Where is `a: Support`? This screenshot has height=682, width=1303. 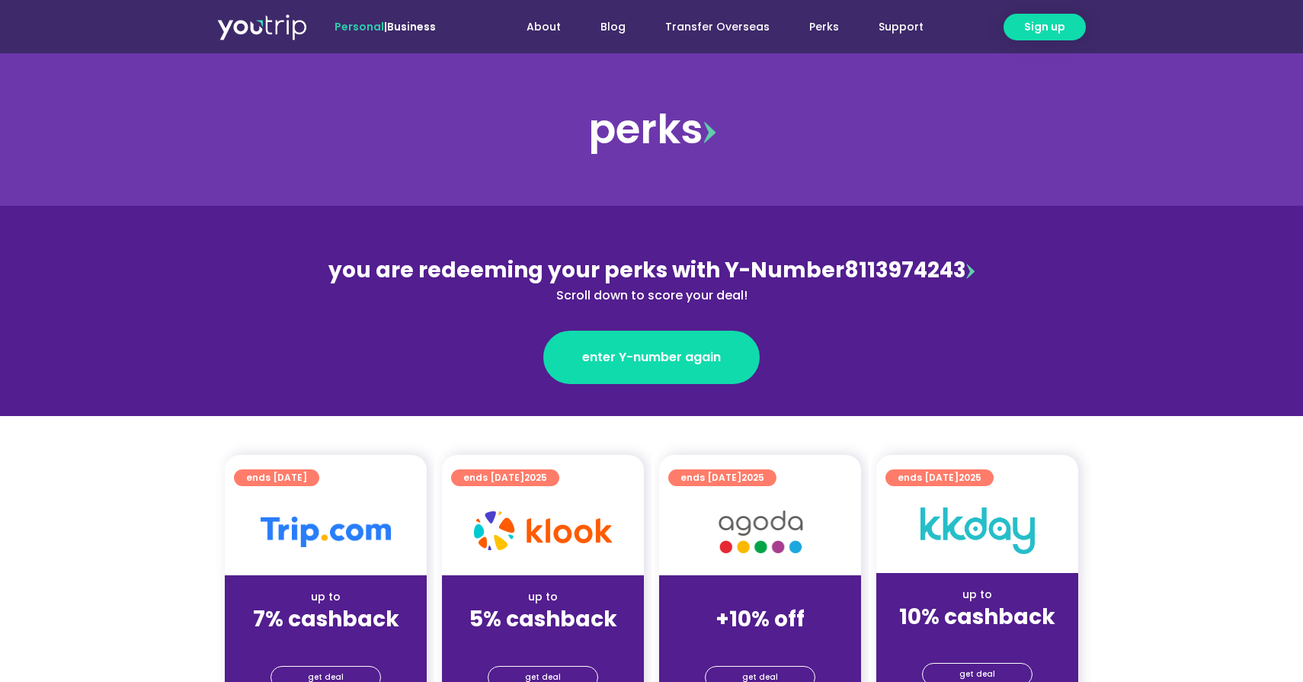 a: Support is located at coordinates (901, 27).